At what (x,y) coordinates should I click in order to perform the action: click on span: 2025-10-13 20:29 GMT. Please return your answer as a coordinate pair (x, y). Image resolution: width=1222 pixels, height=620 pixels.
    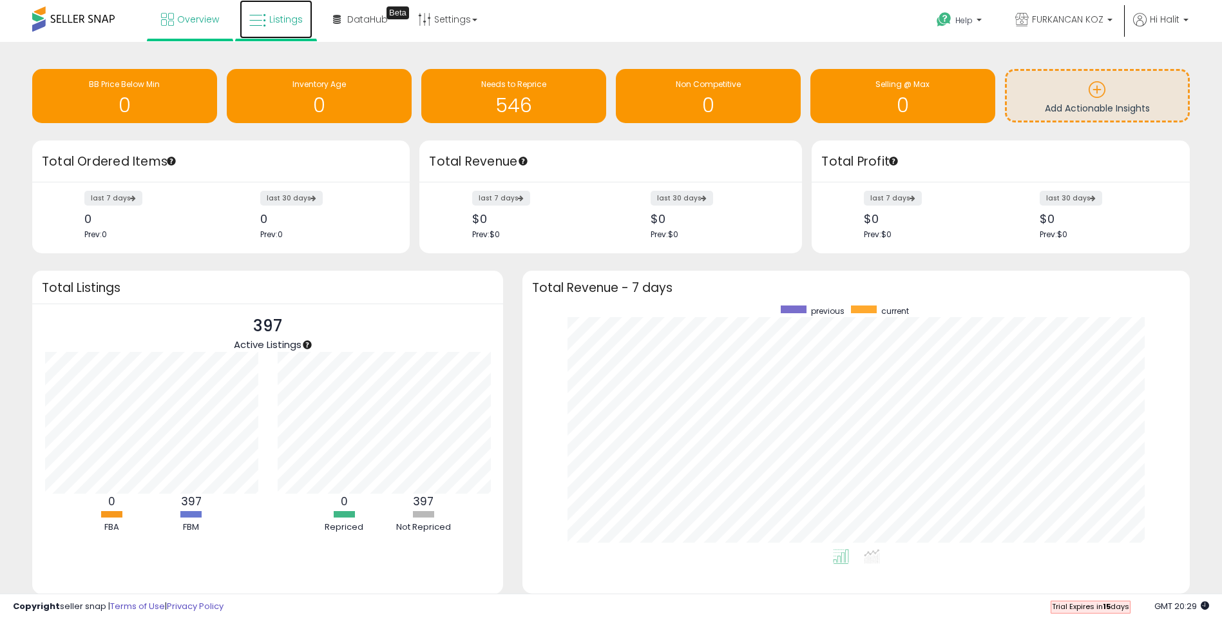
    Looking at the image, I should click on (1181, 605).